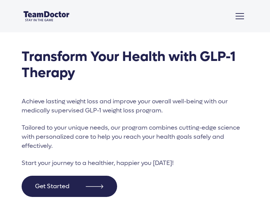 This screenshot has width=270, height=202. What do you see at coordinates (69, 186) in the screenshot?
I see `a: Get Started` at bounding box center [69, 186].